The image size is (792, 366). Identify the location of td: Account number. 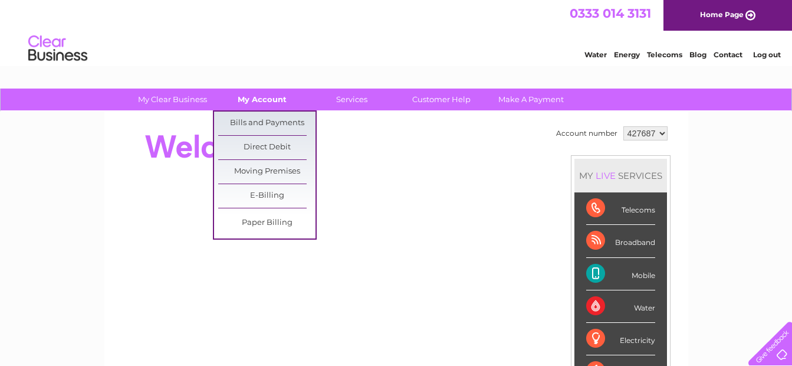
(587, 133).